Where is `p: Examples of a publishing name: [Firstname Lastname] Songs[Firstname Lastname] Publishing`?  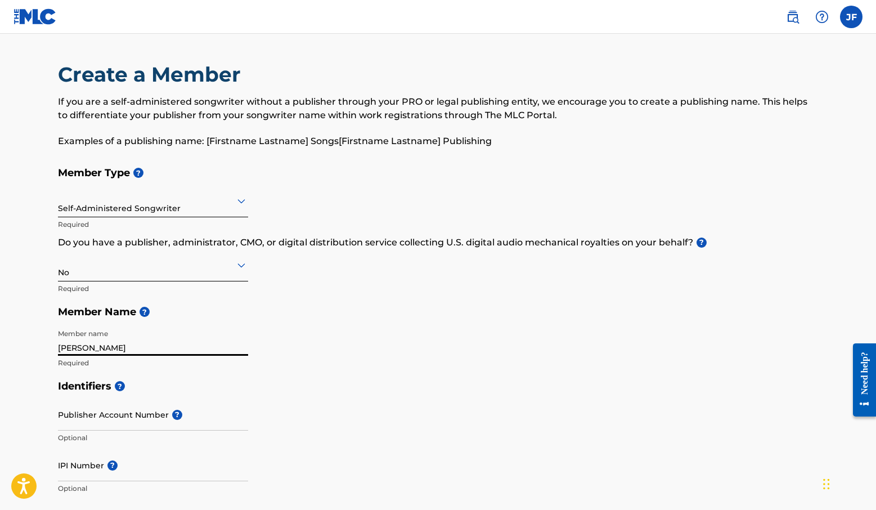
p: Examples of a publishing name: [Firstname Lastname] Songs[Firstname Lastname] Publishing is located at coordinates (438, 141).